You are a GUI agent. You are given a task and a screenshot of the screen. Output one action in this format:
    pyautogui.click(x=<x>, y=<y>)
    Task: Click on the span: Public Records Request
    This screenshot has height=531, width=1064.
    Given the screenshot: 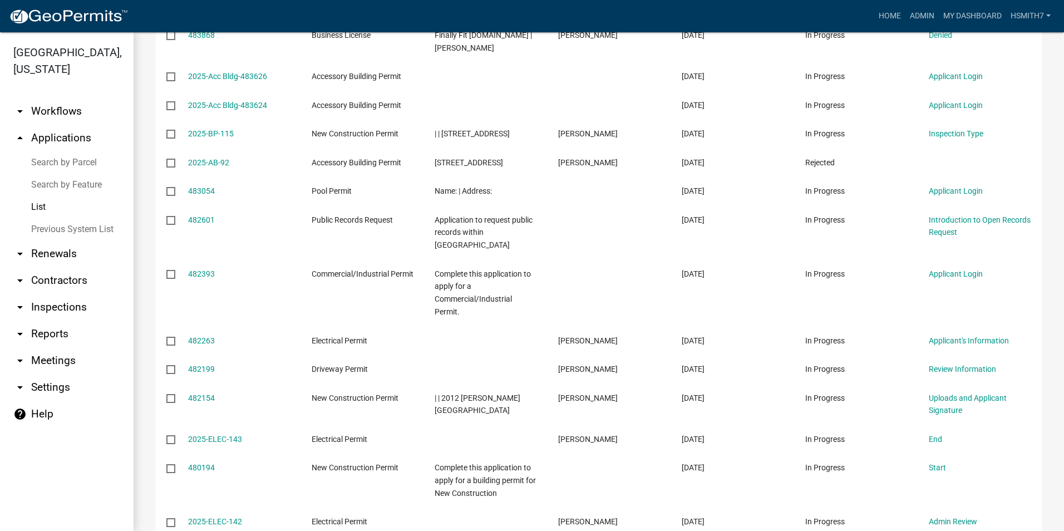 What is the action you would take?
    pyautogui.click(x=352, y=220)
    